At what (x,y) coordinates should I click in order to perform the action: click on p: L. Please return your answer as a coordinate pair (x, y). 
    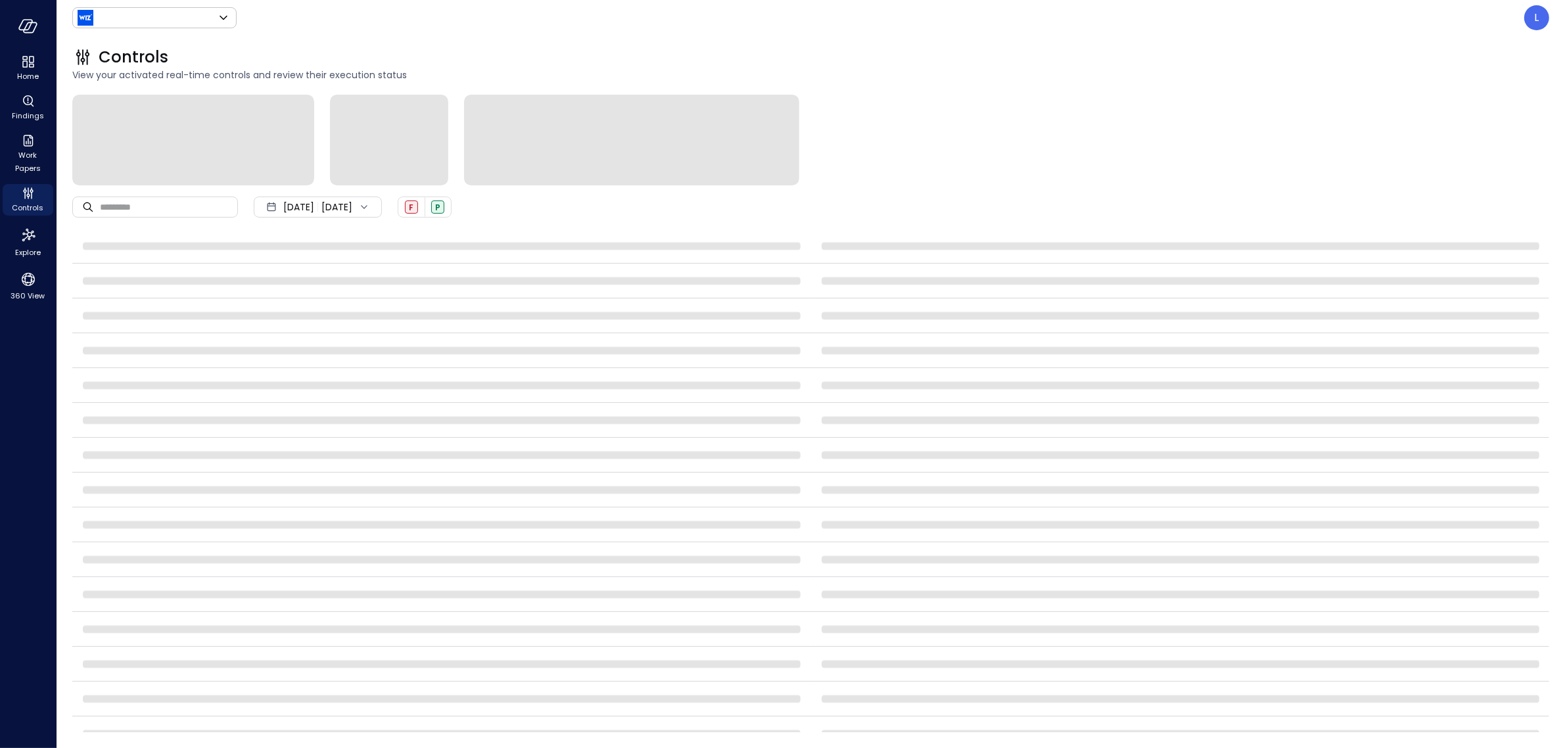
    Looking at the image, I should click on (1537, 18).